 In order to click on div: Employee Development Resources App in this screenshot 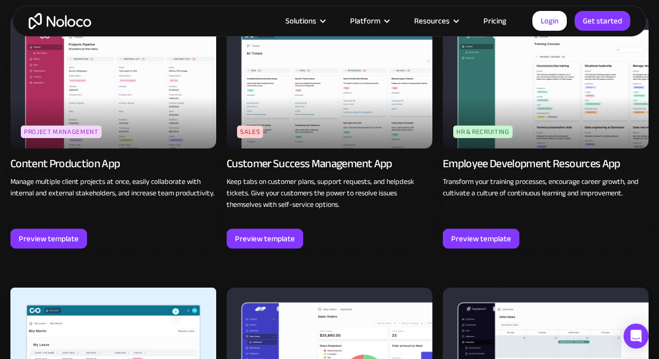, I will do `click(532, 164)`.